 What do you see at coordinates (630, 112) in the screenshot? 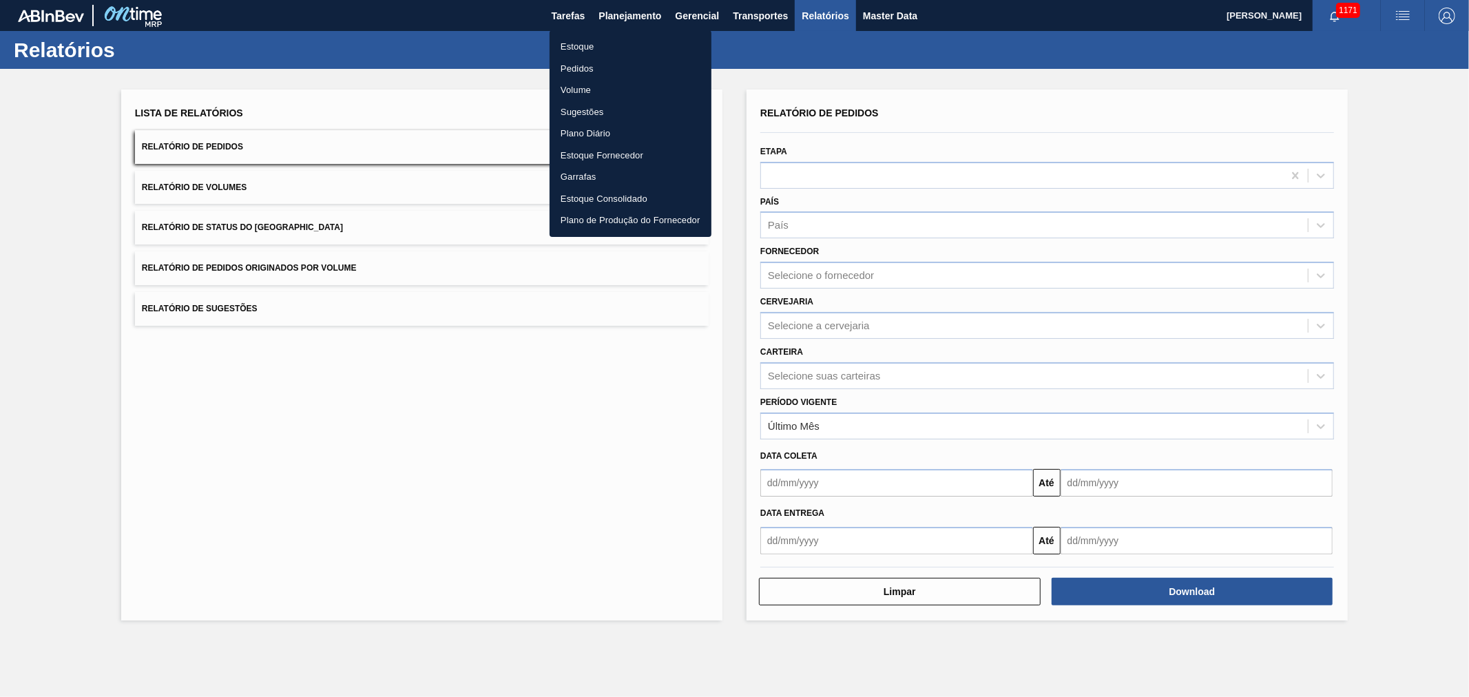
I see `a: Sugestões` at bounding box center [630, 112].